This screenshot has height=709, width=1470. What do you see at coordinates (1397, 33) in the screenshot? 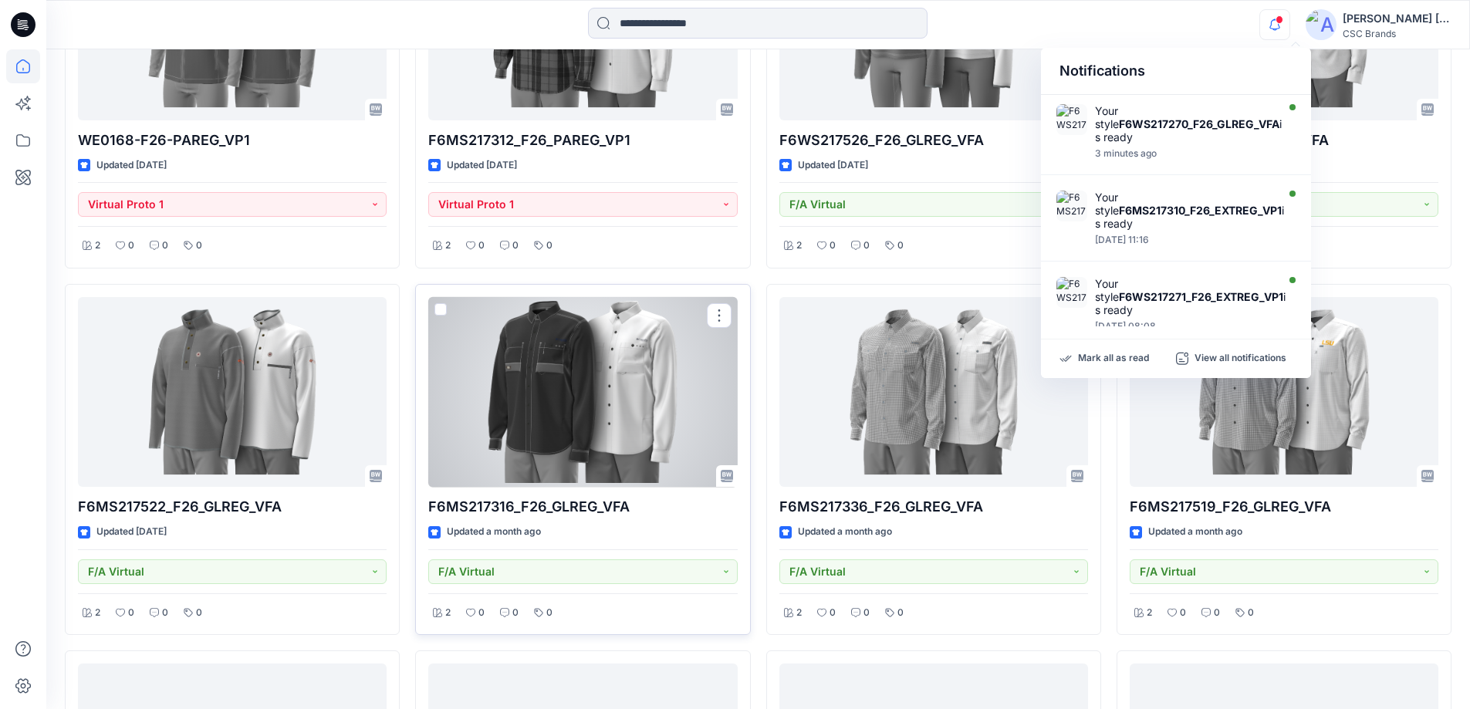
I see `div: CSC Brands` at bounding box center [1397, 33].